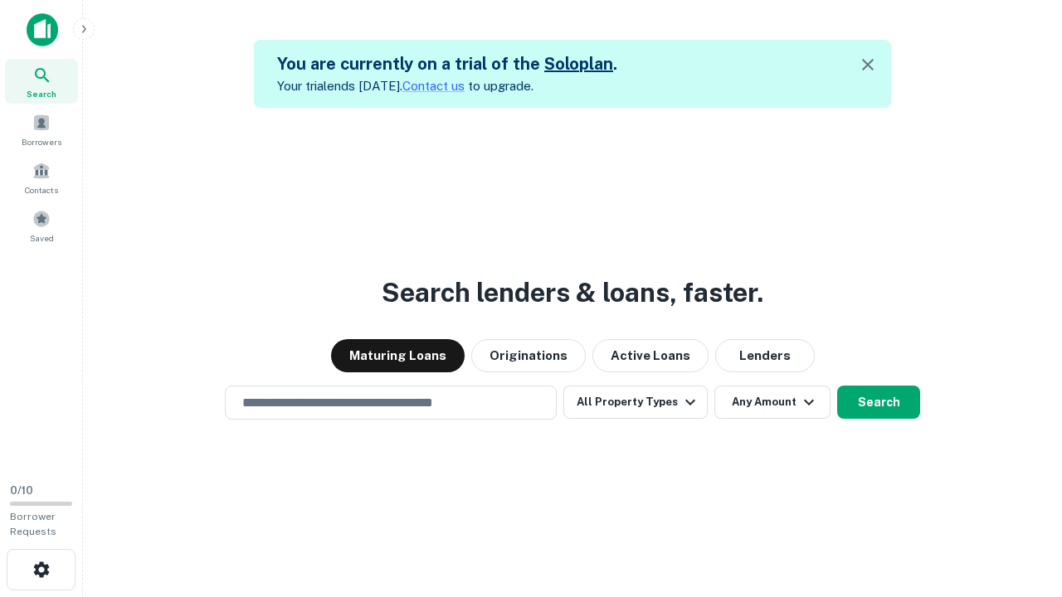  What do you see at coordinates (41, 129) in the screenshot?
I see `a: Borrowers` at bounding box center [41, 129].